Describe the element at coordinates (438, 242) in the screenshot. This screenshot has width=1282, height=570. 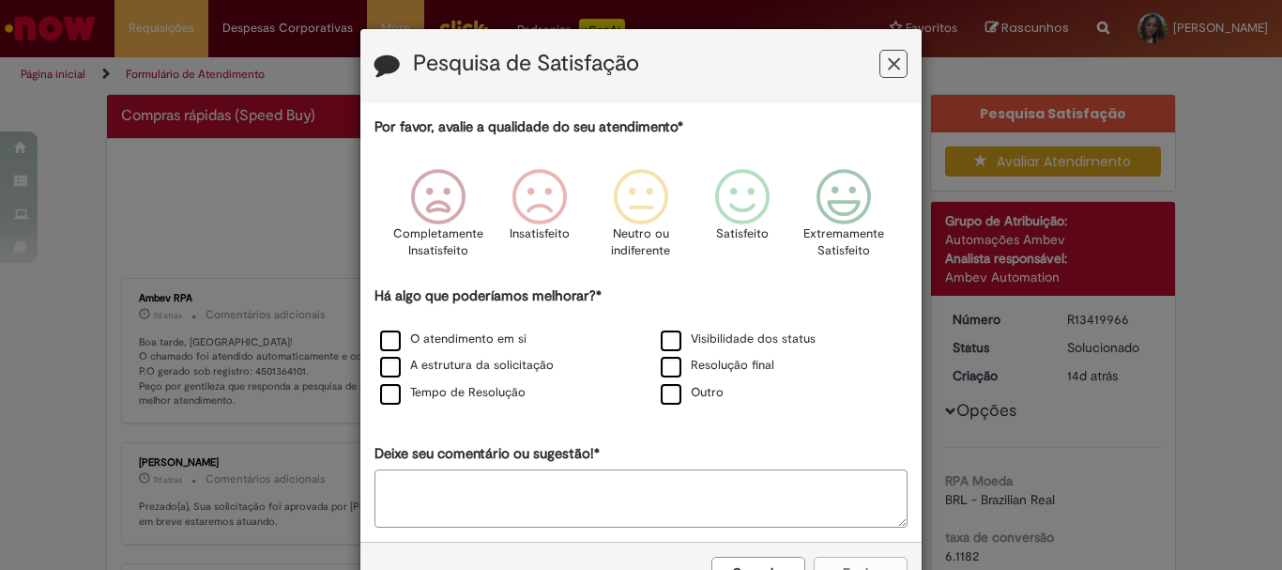
I see `p: Completamente Insatisfeito` at that location.